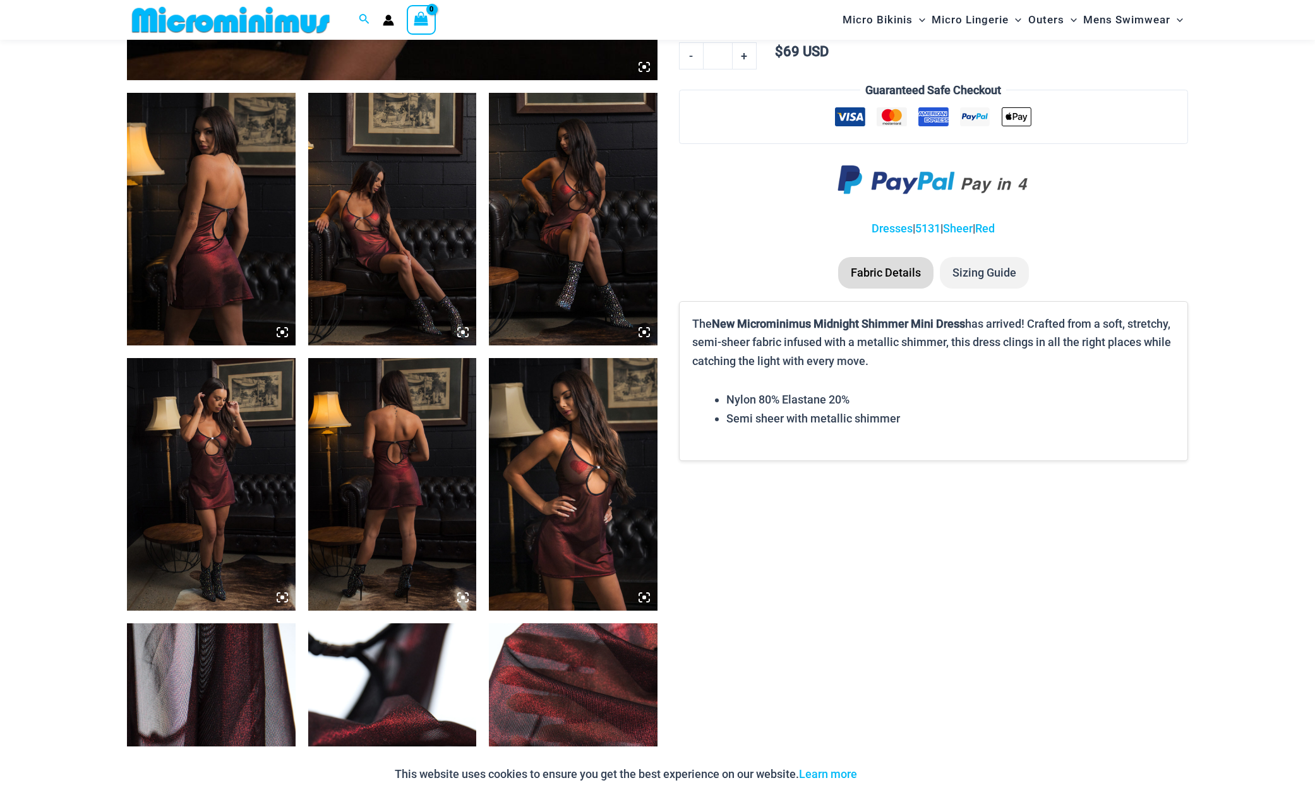  Describe the element at coordinates (1127, 20) in the screenshot. I see `span: Mens Swimwear` at that location.